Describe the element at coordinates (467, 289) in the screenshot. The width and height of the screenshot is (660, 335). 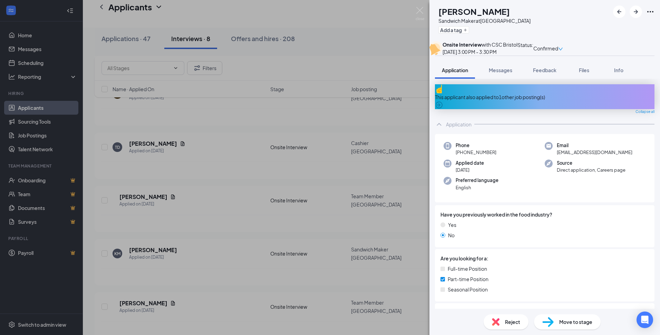
I see `span: Seasonal Position` at that location.